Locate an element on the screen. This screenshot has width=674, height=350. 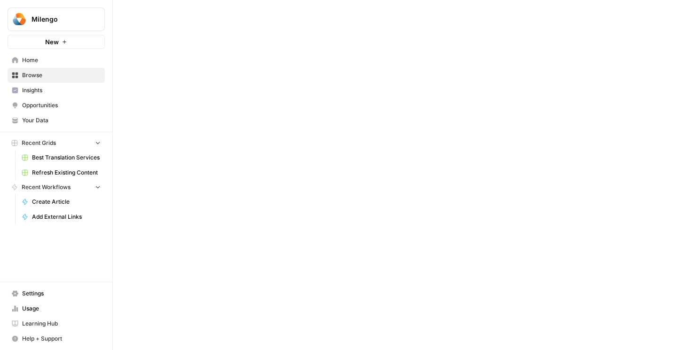
a: Learning Hub is located at coordinates (56, 324).